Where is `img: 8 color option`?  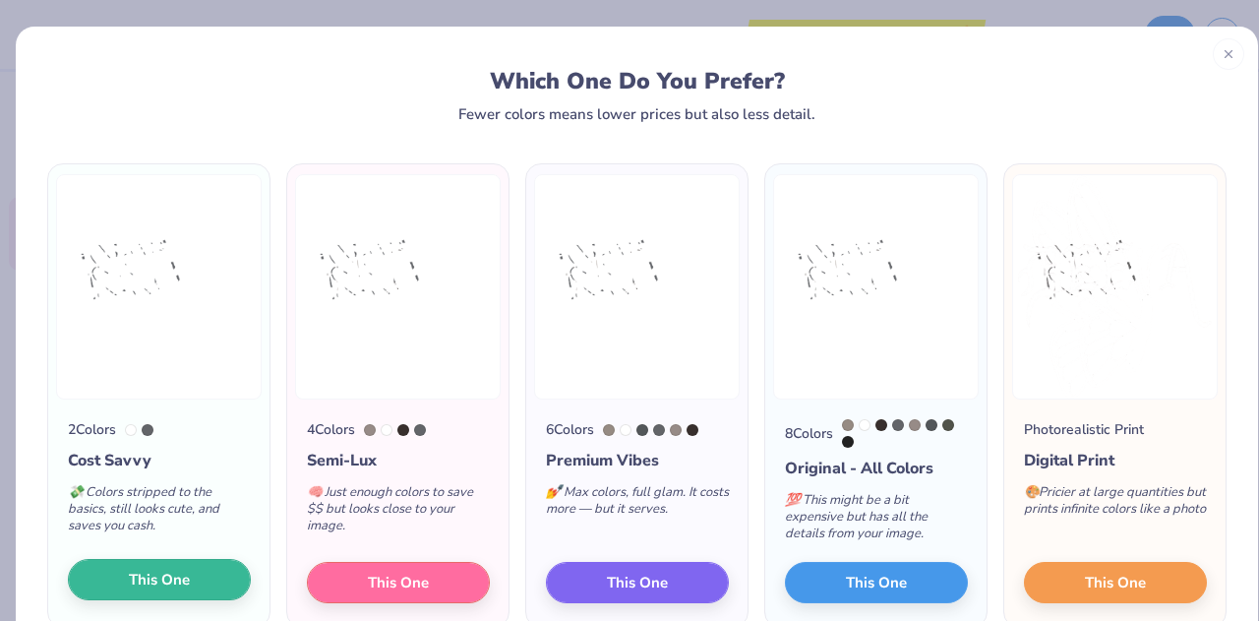 img: 8 color option is located at coordinates (876, 286).